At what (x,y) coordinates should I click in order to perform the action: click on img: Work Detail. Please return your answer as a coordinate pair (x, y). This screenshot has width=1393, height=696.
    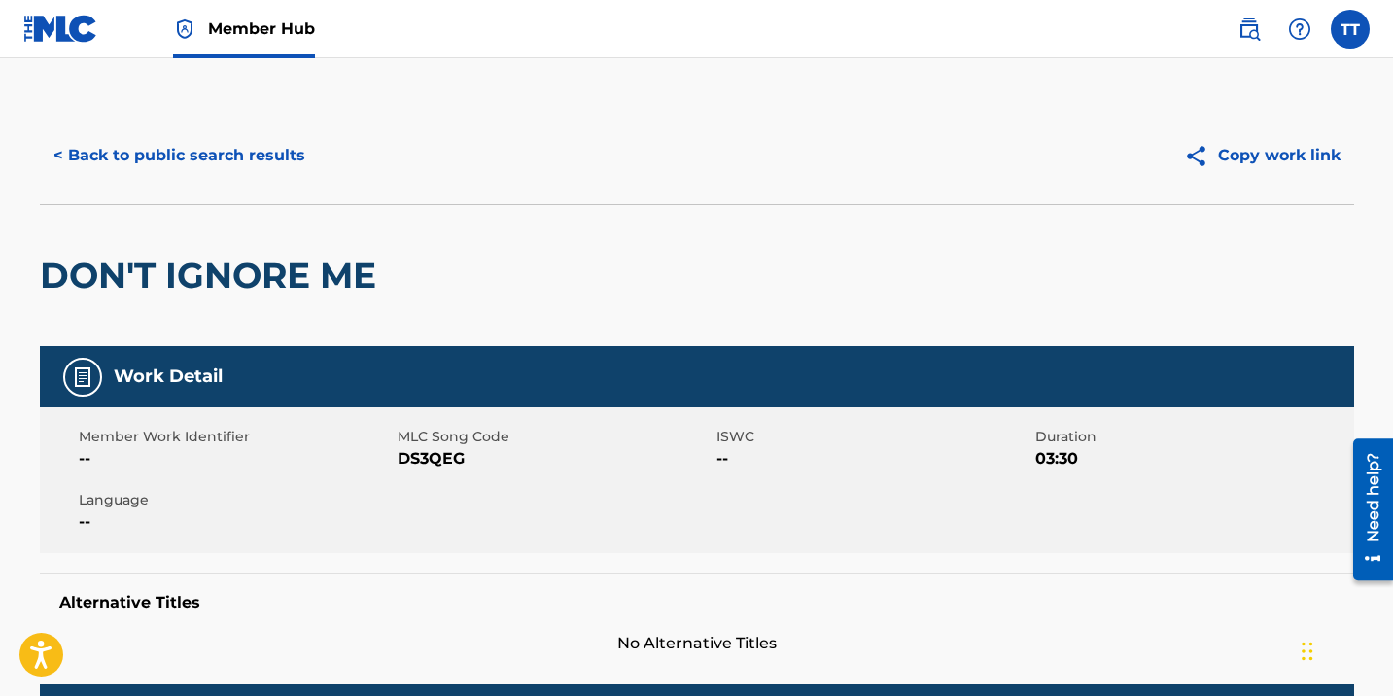
    Looking at the image, I should click on (83, 377).